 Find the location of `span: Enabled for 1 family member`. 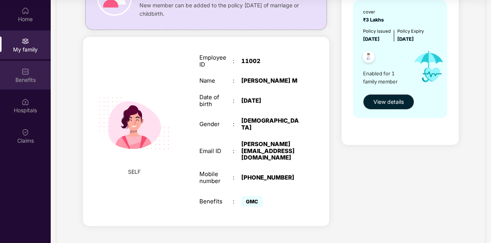

span: Enabled for 1 family member is located at coordinates (385, 77).